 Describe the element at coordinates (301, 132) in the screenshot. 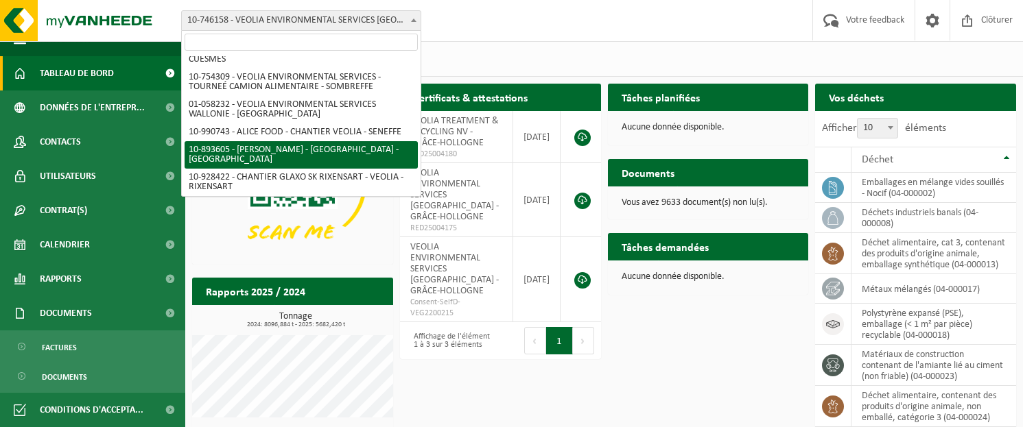

I see `li: 10-990743 - ALICE FOOD - CHANTIER VEOLIA - SENEFFE` at that location.